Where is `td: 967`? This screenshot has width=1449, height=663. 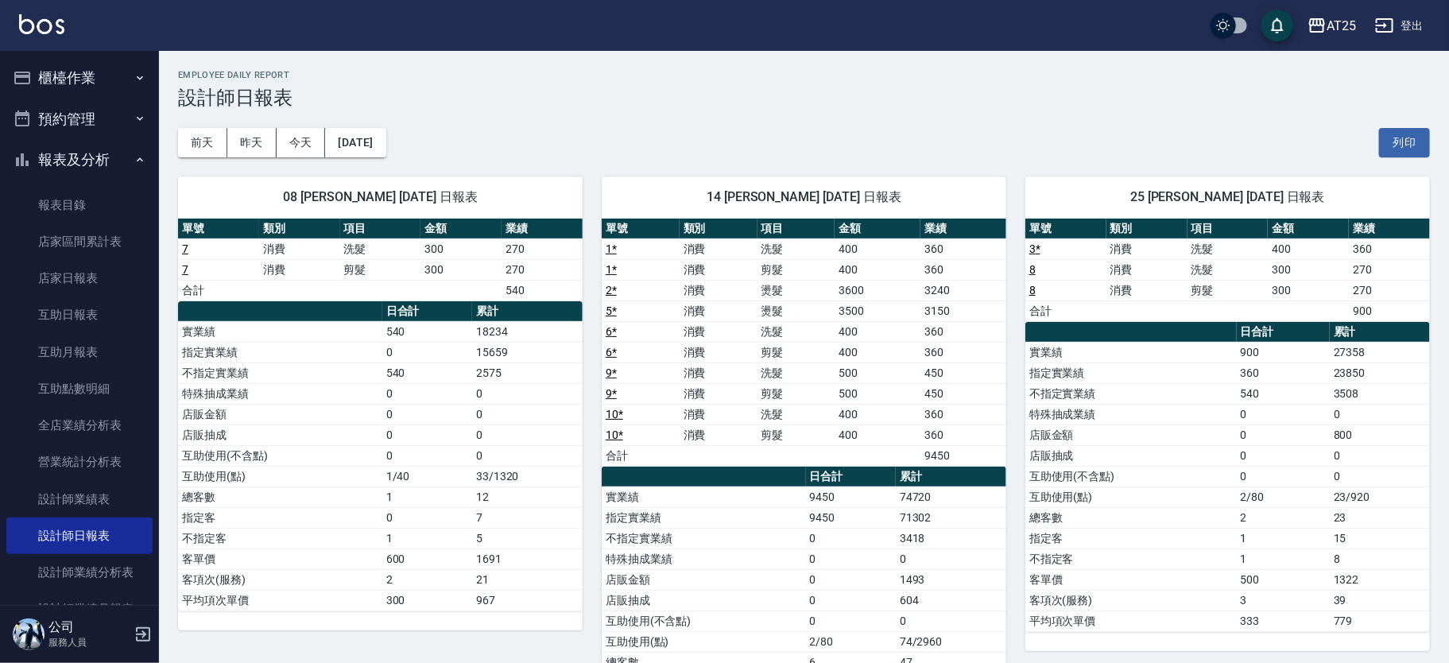 td: 967 is located at coordinates (527, 600).